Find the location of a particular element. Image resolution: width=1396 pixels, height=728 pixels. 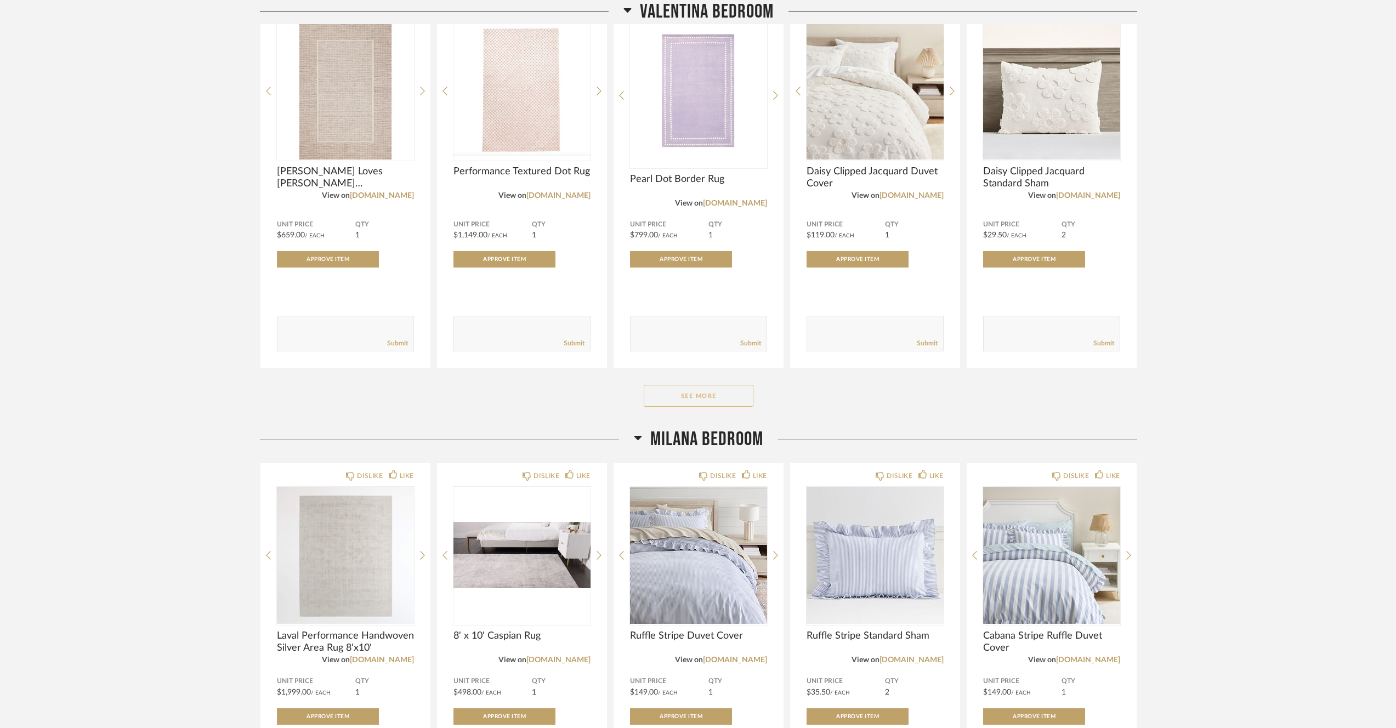

span: Daisy Clipped Jacquard Standard Sham is located at coordinates (1052, 178).